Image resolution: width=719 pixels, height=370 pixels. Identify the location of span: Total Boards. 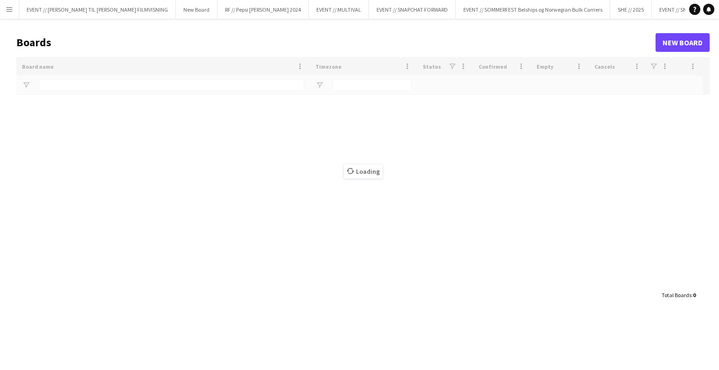
(677, 295).